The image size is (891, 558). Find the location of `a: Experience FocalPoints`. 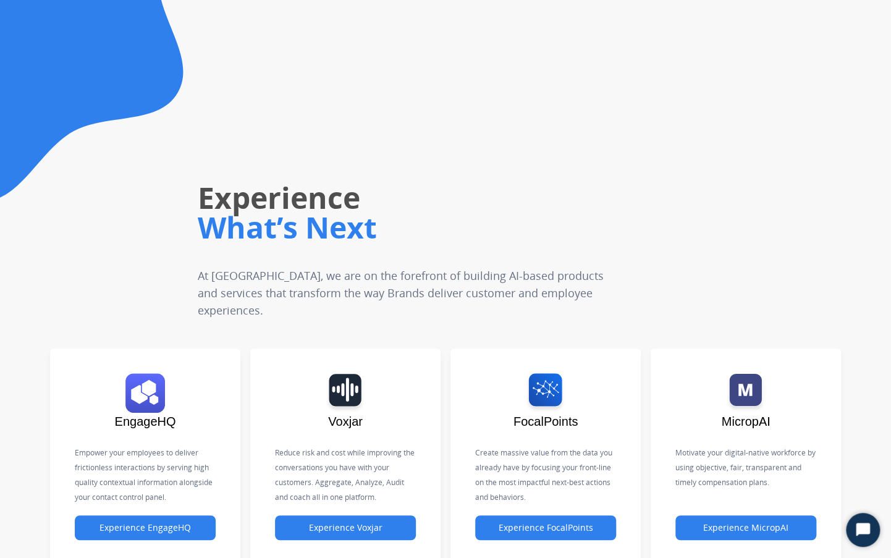

a: Experience FocalPoints is located at coordinates (546, 528).